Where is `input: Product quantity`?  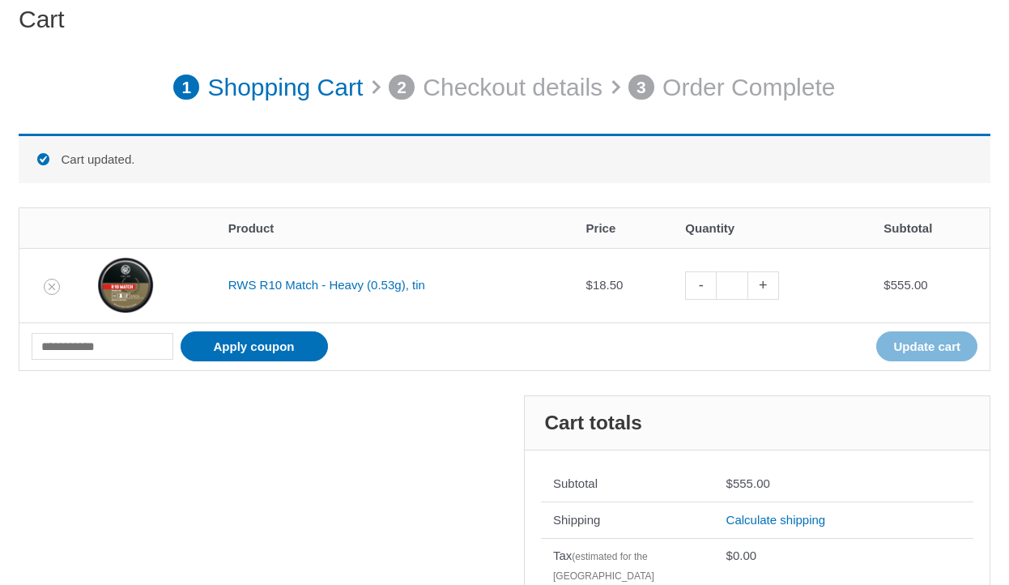 input: Product quantity is located at coordinates (731, 285).